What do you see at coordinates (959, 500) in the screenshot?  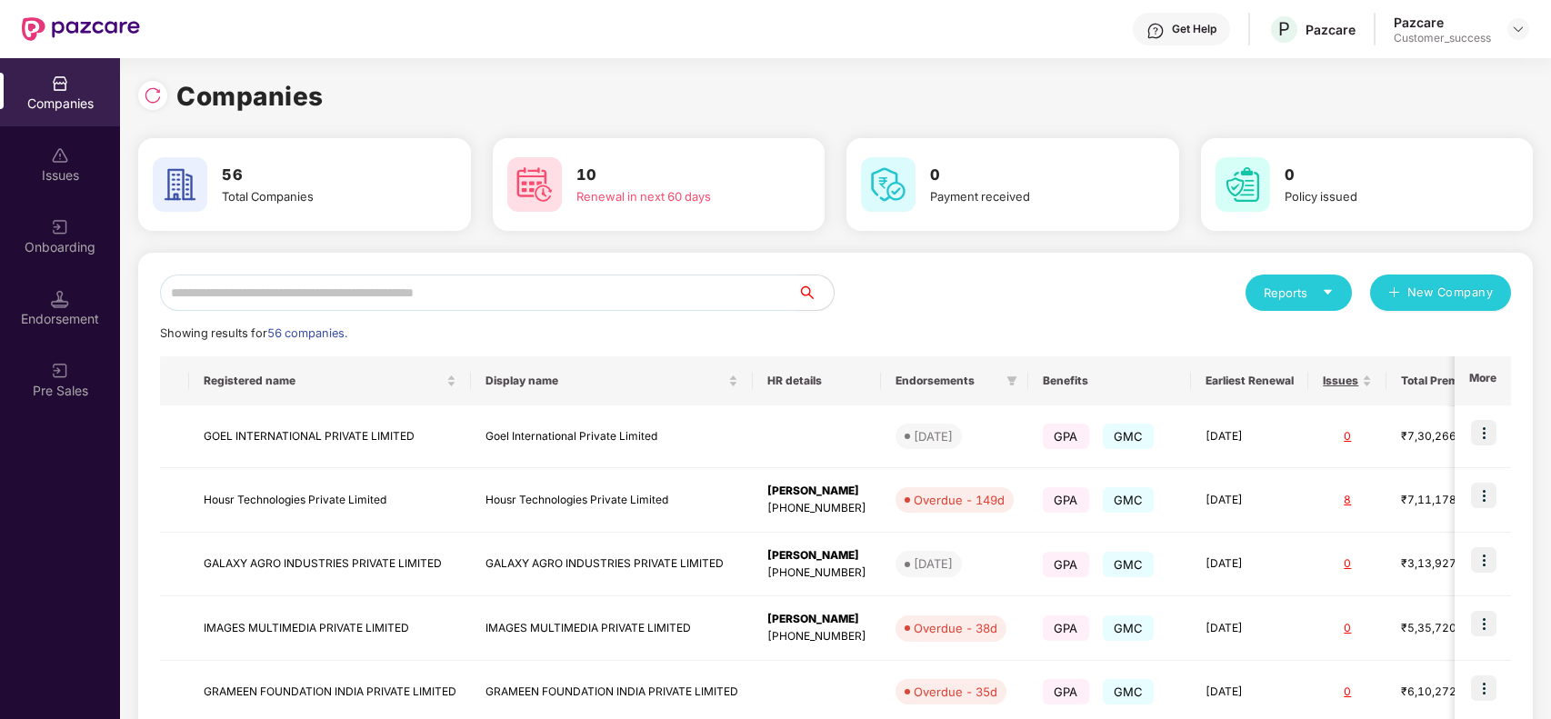 I see `div: Overdue - 149d` at bounding box center [959, 500].